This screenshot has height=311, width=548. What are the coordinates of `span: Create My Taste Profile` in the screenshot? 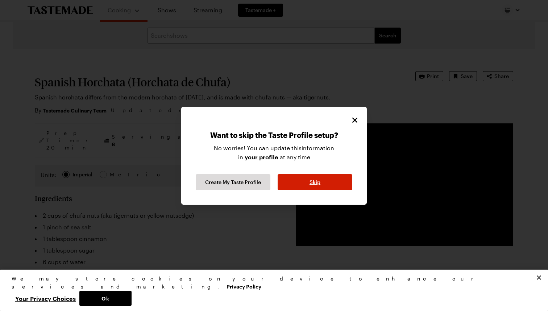 It's located at (233, 182).